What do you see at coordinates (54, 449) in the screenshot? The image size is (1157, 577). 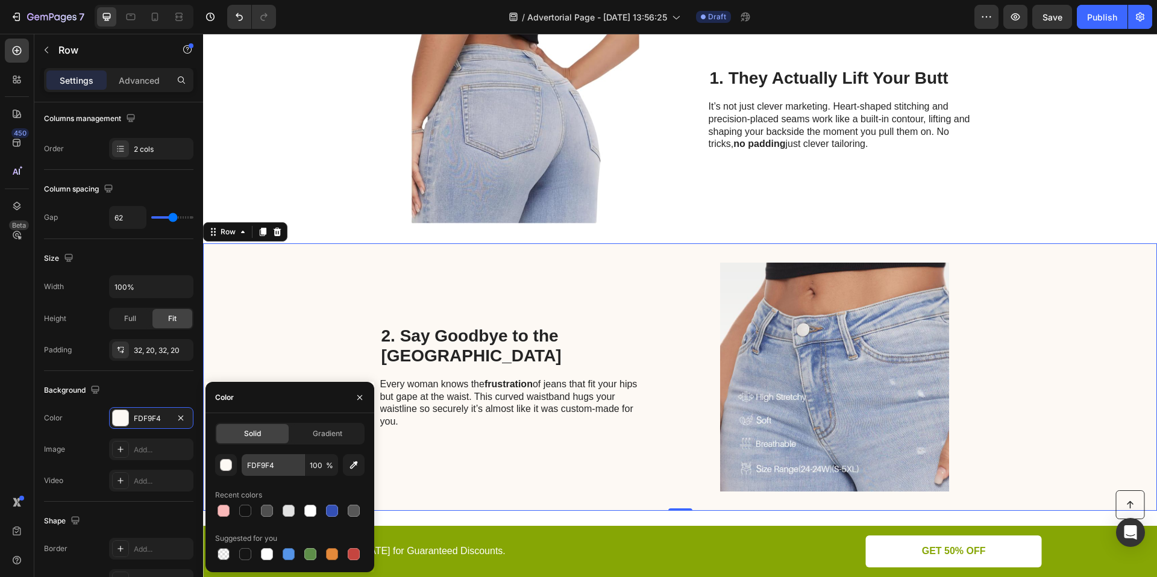 I see `div: Image` at bounding box center [54, 449].